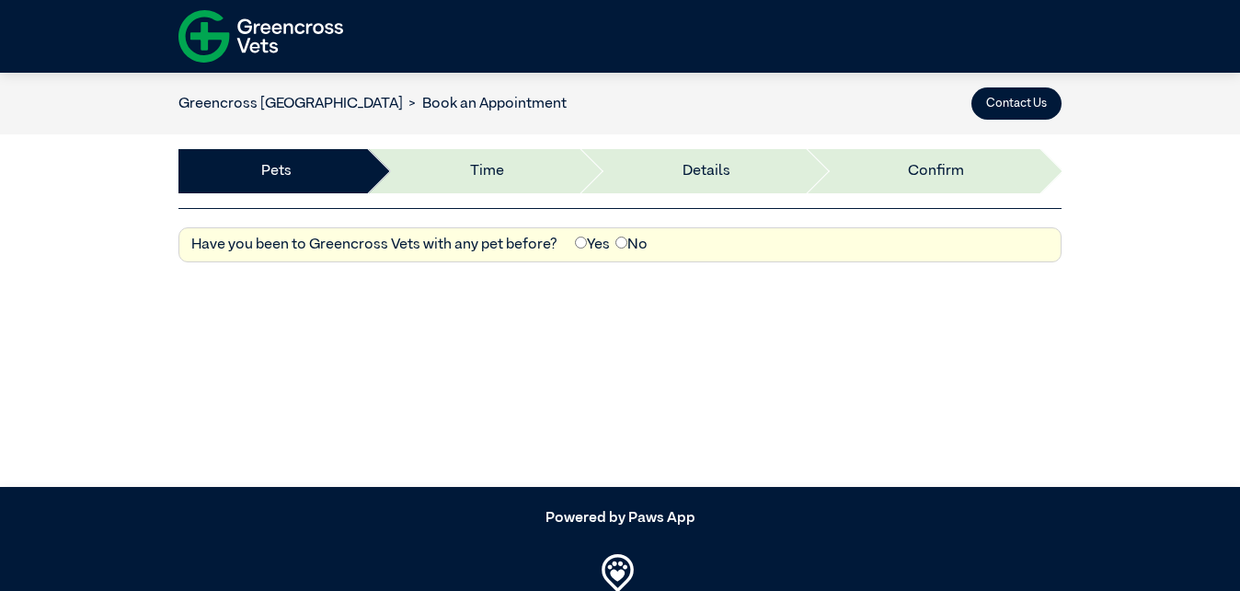  I want to click on label: Yes, so click(593, 245).